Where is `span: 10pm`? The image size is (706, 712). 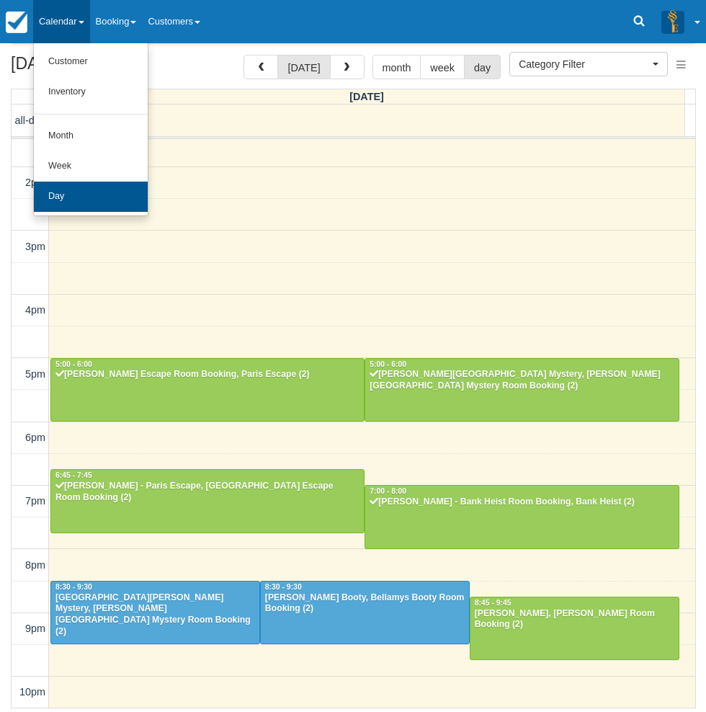 span: 10pm is located at coordinates (32, 691).